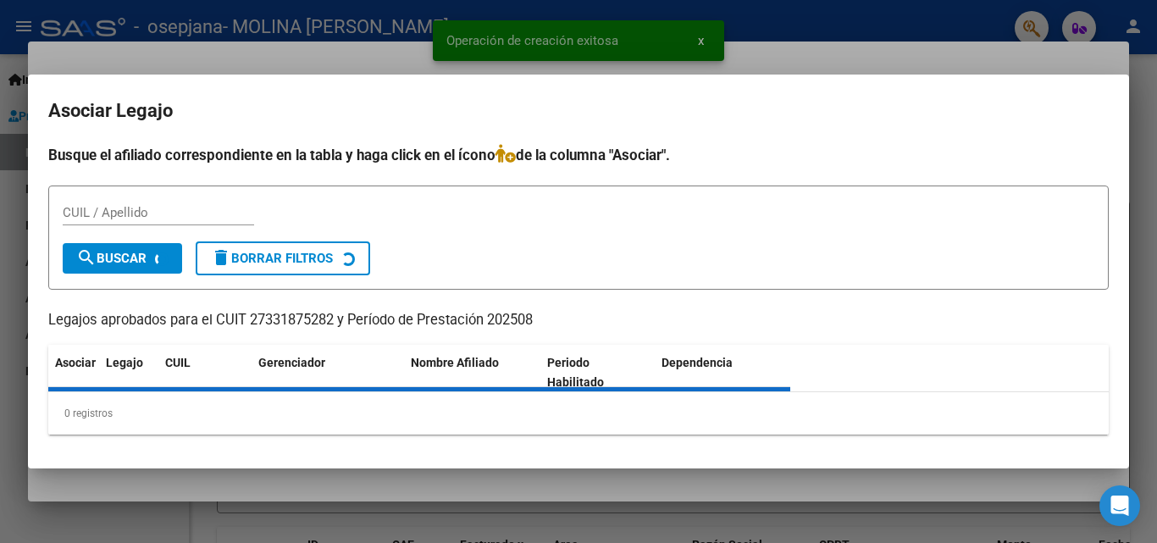 This screenshot has height=543, width=1157. Describe the element at coordinates (74, 373) in the screenshot. I see `datatable-header-cell: Asociar` at that location.